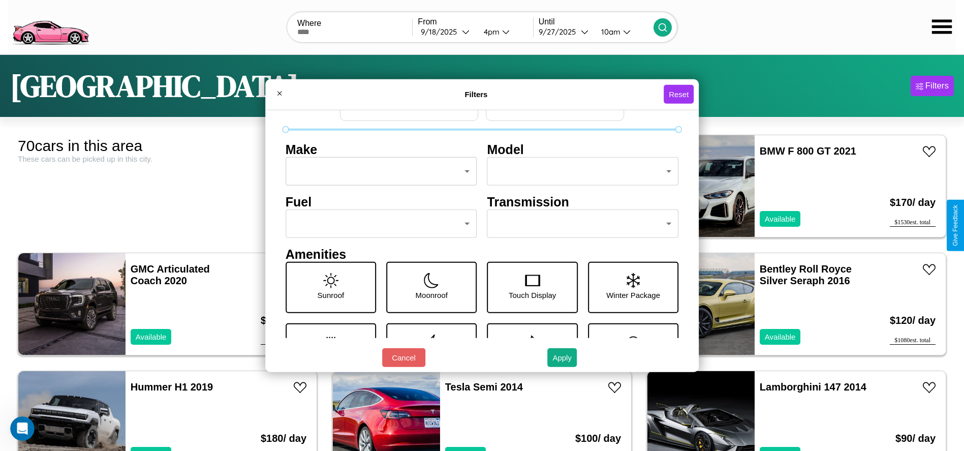 Image resolution: width=964 pixels, height=451 pixels. Describe the element at coordinates (609, 31) in the screenshot. I see `div: 10am` at that location.